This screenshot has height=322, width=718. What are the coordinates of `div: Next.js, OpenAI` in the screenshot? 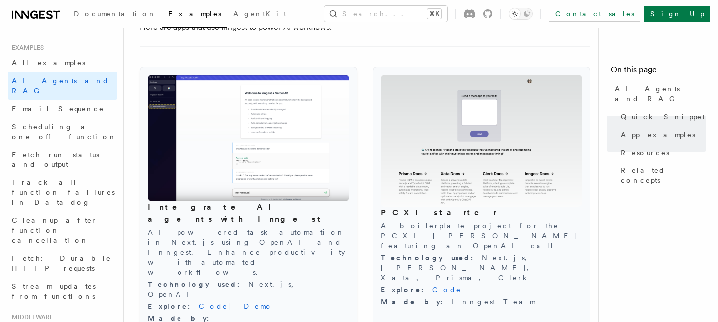 It's located at (248, 289).